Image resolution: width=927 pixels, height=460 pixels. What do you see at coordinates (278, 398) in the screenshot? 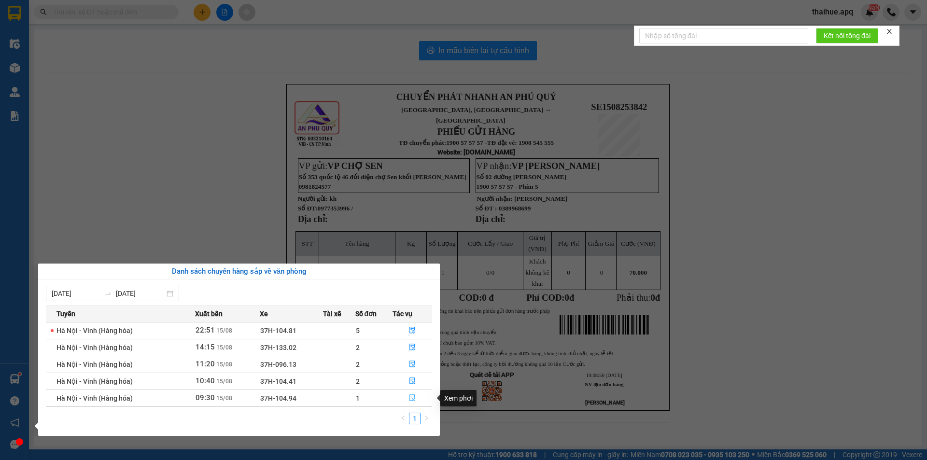
I see `span: 37H-104.94` at bounding box center [278, 398].